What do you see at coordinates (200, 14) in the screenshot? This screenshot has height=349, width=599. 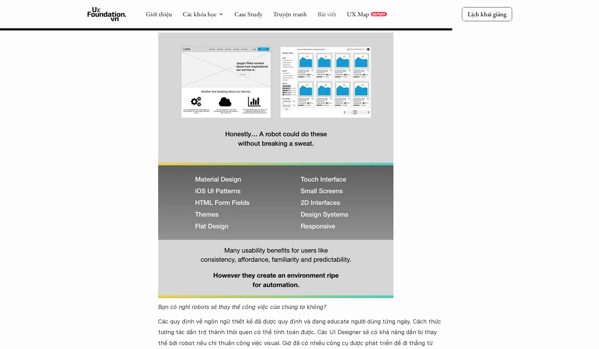 I see `a: Các khóa học` at bounding box center [200, 14].